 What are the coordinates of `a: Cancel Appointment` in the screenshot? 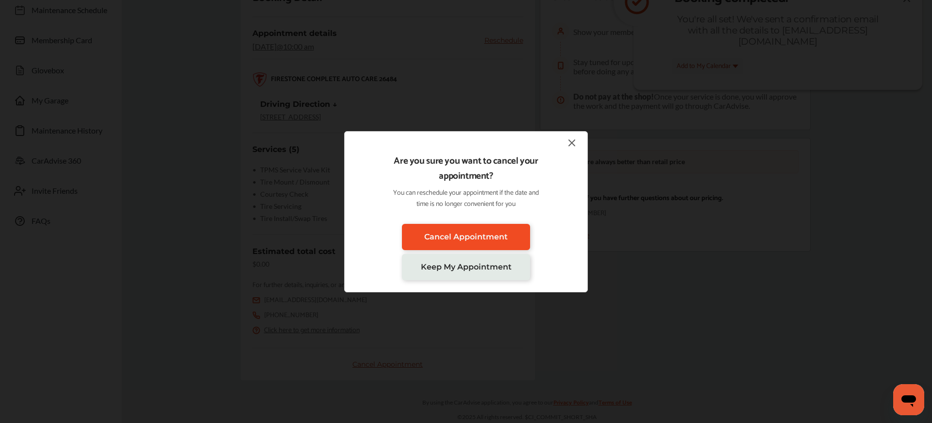 It's located at (466, 237).